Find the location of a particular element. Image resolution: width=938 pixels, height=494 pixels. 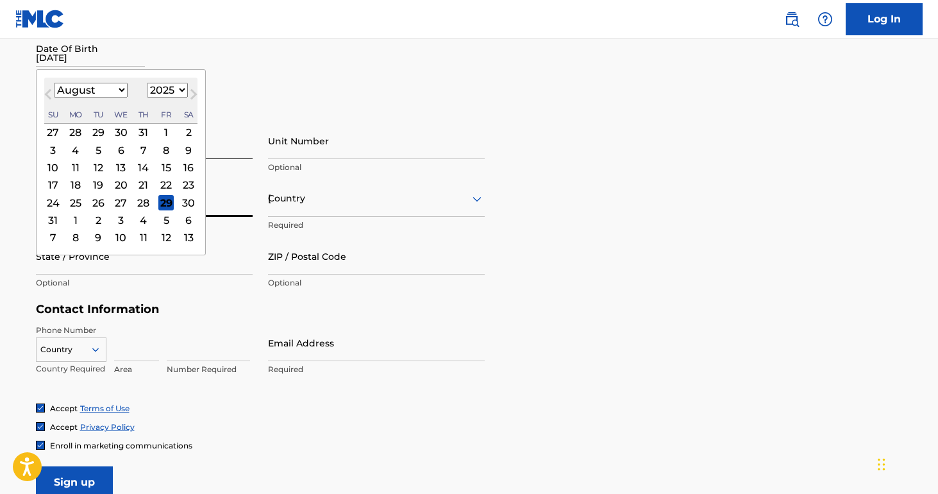

p: Area is located at coordinates (137, 369).